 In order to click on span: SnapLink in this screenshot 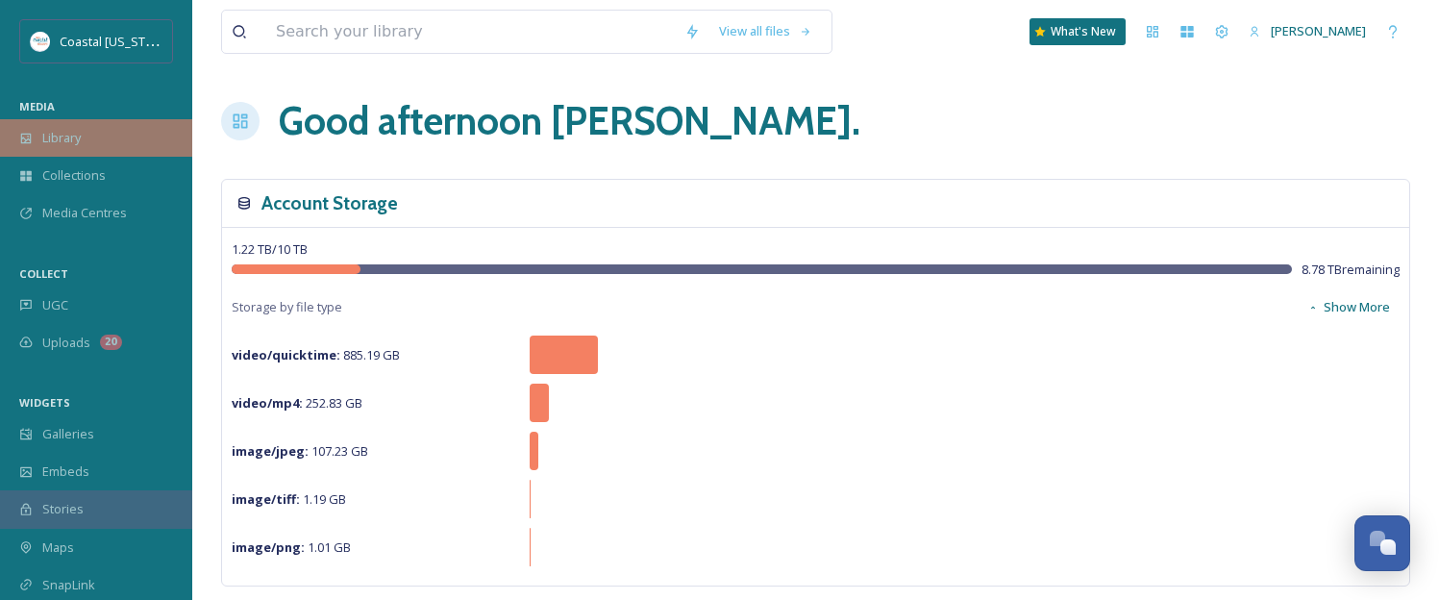, I will do `click(68, 584)`.